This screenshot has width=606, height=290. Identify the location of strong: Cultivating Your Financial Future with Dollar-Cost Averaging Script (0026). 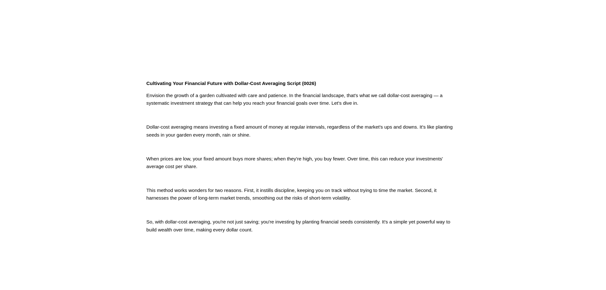
(231, 83).